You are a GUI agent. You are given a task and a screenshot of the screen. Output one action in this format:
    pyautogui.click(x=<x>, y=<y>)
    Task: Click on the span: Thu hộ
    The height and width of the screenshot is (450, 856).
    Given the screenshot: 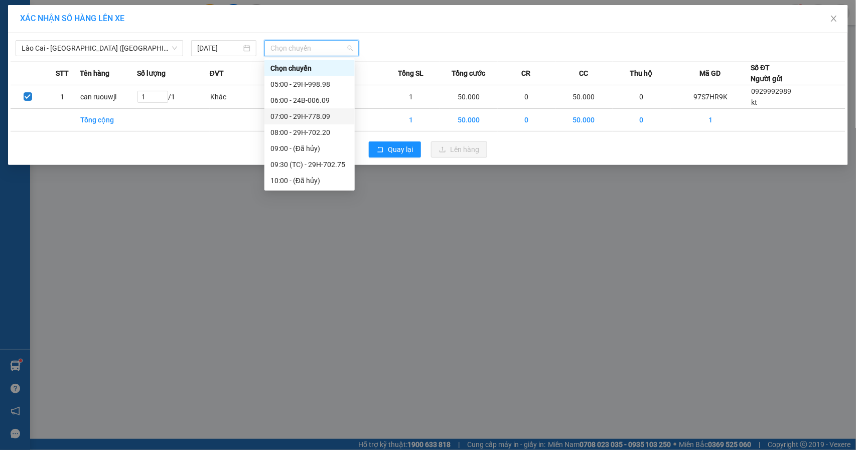 What is the action you would take?
    pyautogui.click(x=641, y=73)
    